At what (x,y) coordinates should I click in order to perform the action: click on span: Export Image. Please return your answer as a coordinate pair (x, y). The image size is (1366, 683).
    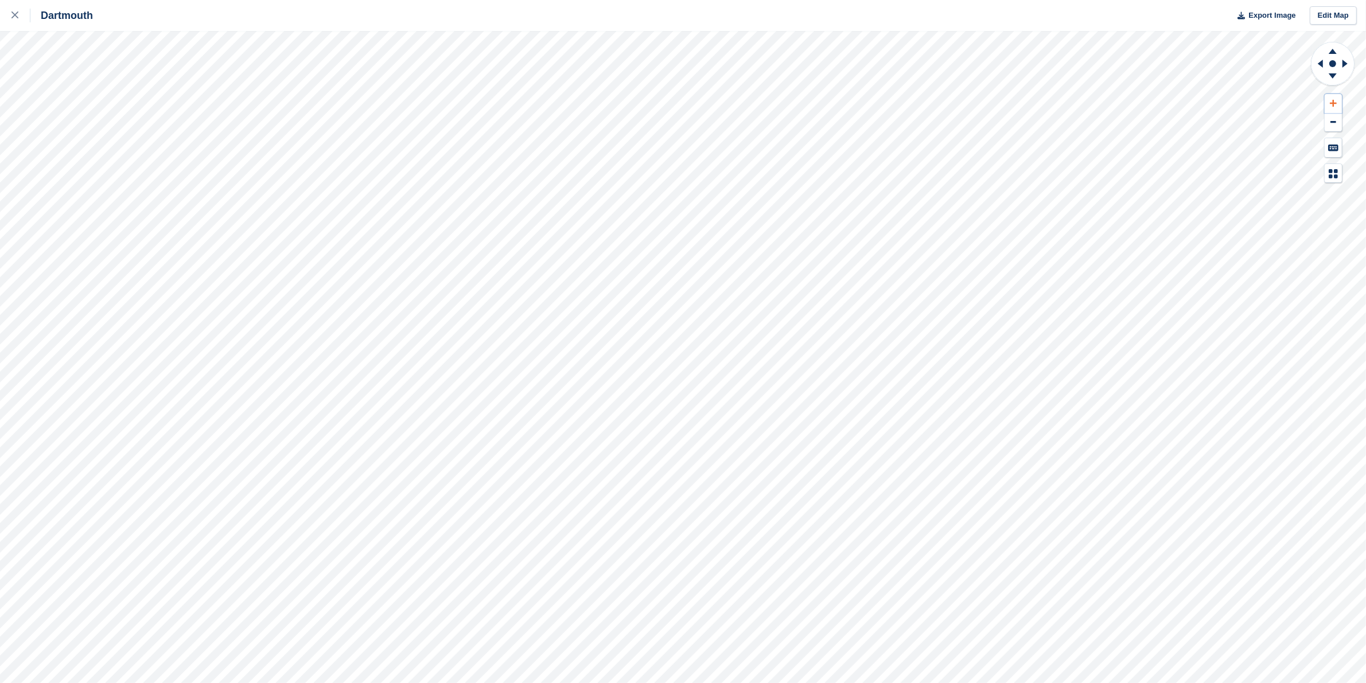
    Looking at the image, I should click on (1272, 15).